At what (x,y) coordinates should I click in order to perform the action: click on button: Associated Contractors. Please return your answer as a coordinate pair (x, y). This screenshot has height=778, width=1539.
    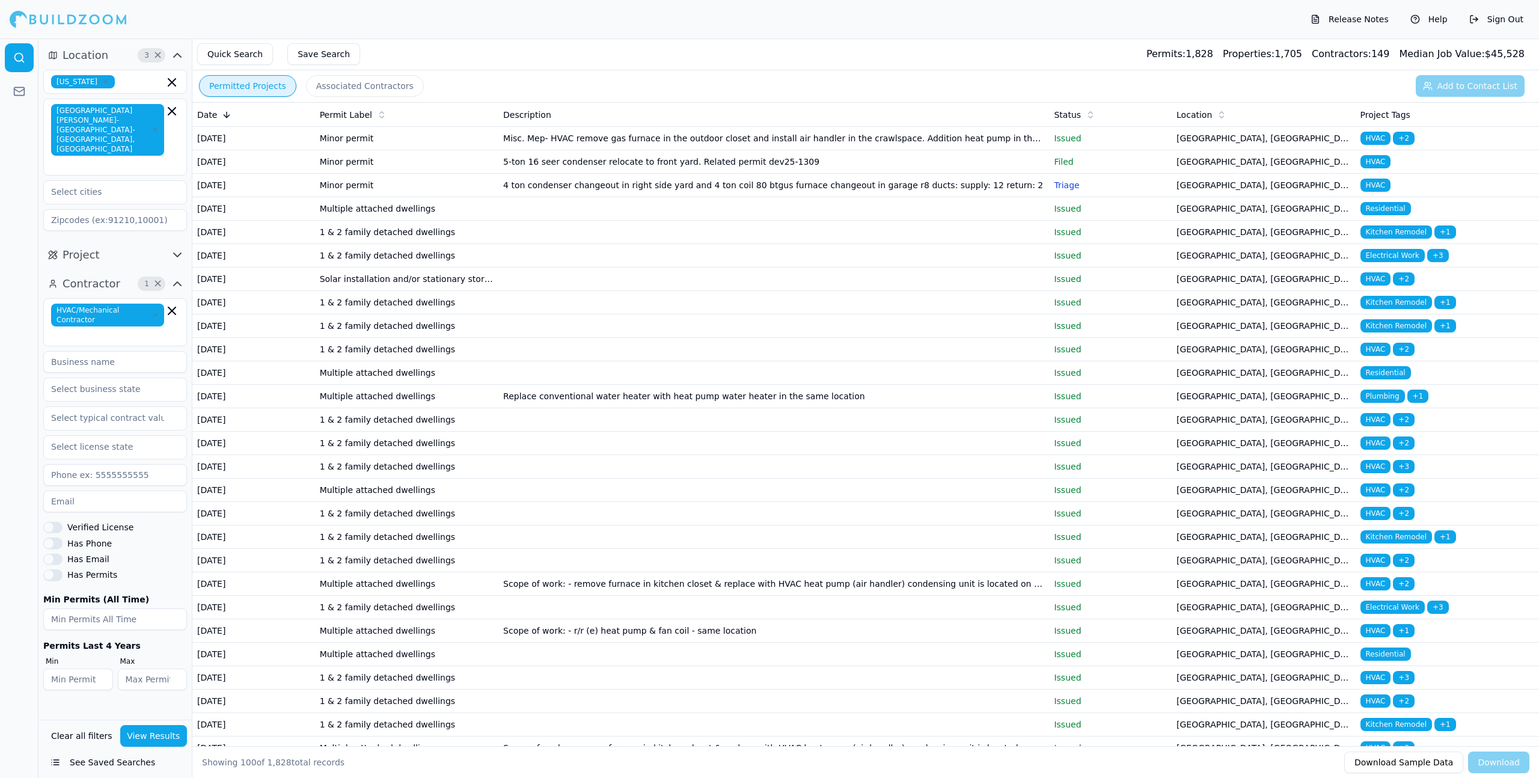
    Looking at the image, I should click on (365, 86).